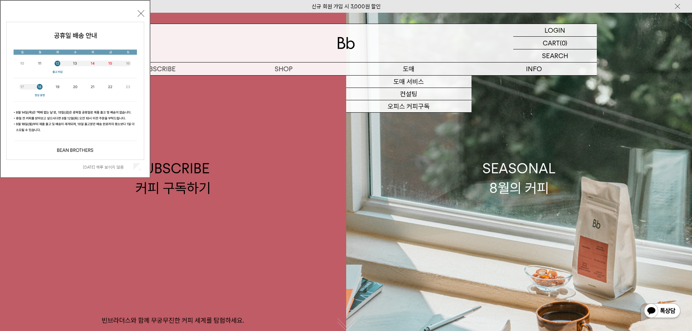 Image resolution: width=692 pixels, height=331 pixels. I want to click on a: CART (0), so click(555, 43).